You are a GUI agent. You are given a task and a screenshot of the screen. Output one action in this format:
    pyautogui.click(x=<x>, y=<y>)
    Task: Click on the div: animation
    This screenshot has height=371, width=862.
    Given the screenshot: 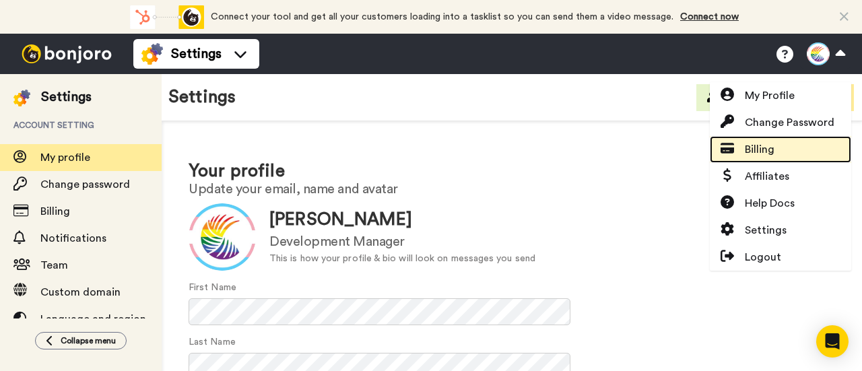 What is the action you would take?
    pyautogui.click(x=167, y=17)
    